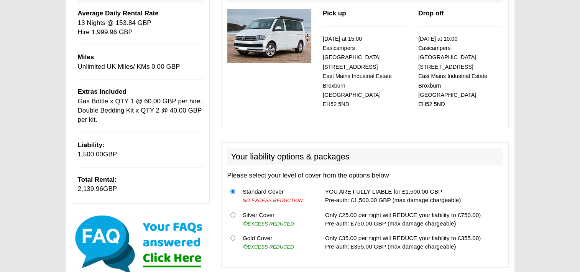 This screenshot has height=272, width=580. I want to click on p: Unlimited UK Miles/ KMs 0.00 GBP, so click(141, 62).